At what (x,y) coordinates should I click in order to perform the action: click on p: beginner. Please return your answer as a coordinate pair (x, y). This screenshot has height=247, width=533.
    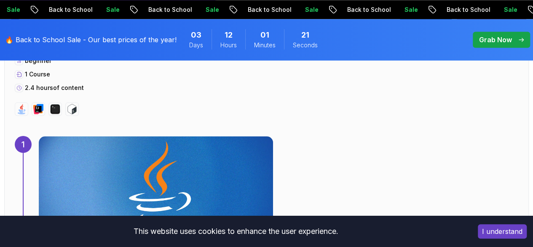
    Looking at the image, I should click on (38, 61).